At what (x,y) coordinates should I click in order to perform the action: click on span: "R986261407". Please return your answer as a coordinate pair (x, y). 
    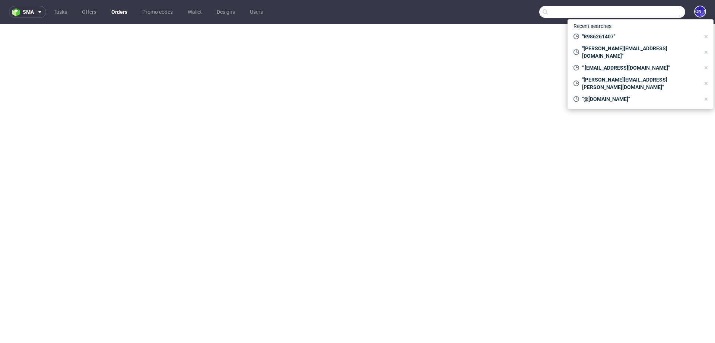
    Looking at the image, I should click on (639, 36).